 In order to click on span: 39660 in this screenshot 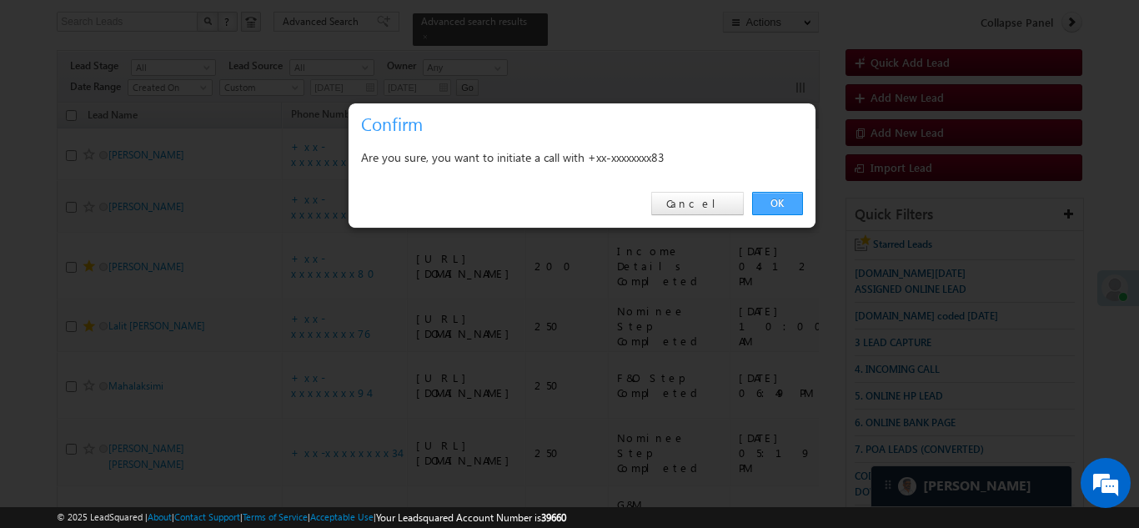, I will do `click(554, 517)`.